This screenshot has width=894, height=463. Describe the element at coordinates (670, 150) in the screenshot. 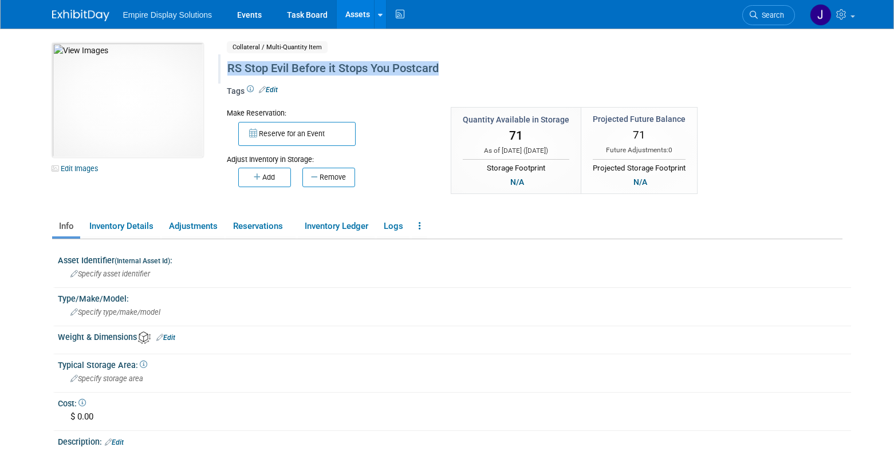

I see `span: 0` at that location.